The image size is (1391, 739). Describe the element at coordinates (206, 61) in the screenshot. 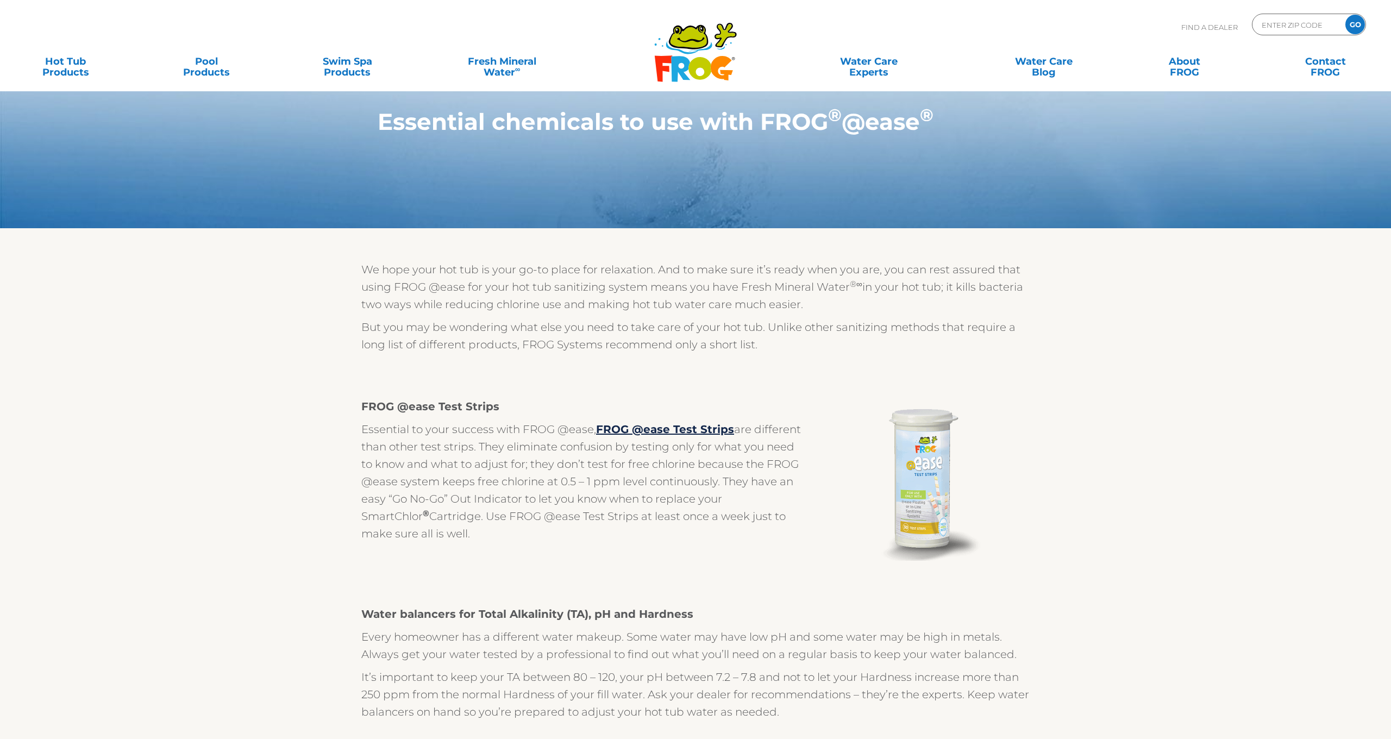

I see `a: PoolProducts` at that location.